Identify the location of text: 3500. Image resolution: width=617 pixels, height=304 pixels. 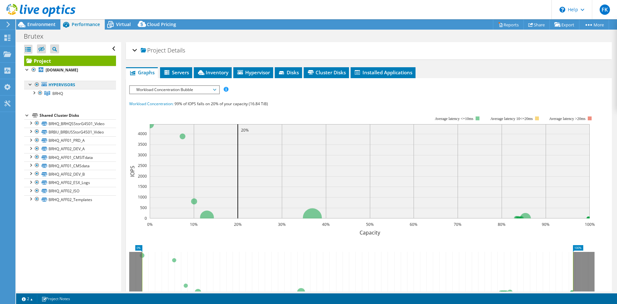
(142, 144).